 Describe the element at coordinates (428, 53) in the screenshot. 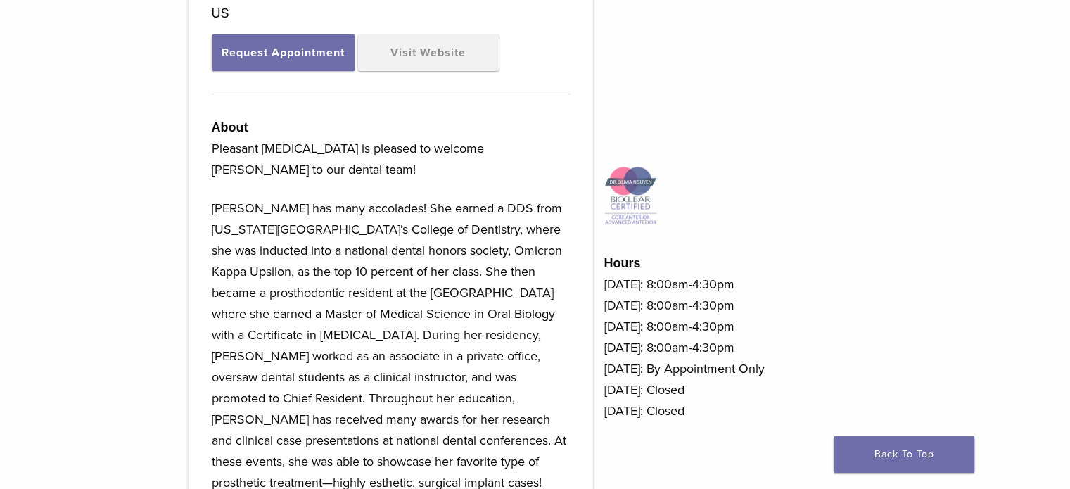

I see `a: Visit Website` at that location.